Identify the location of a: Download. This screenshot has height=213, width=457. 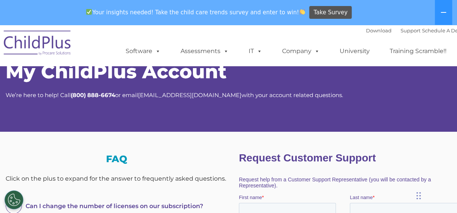
(379, 30).